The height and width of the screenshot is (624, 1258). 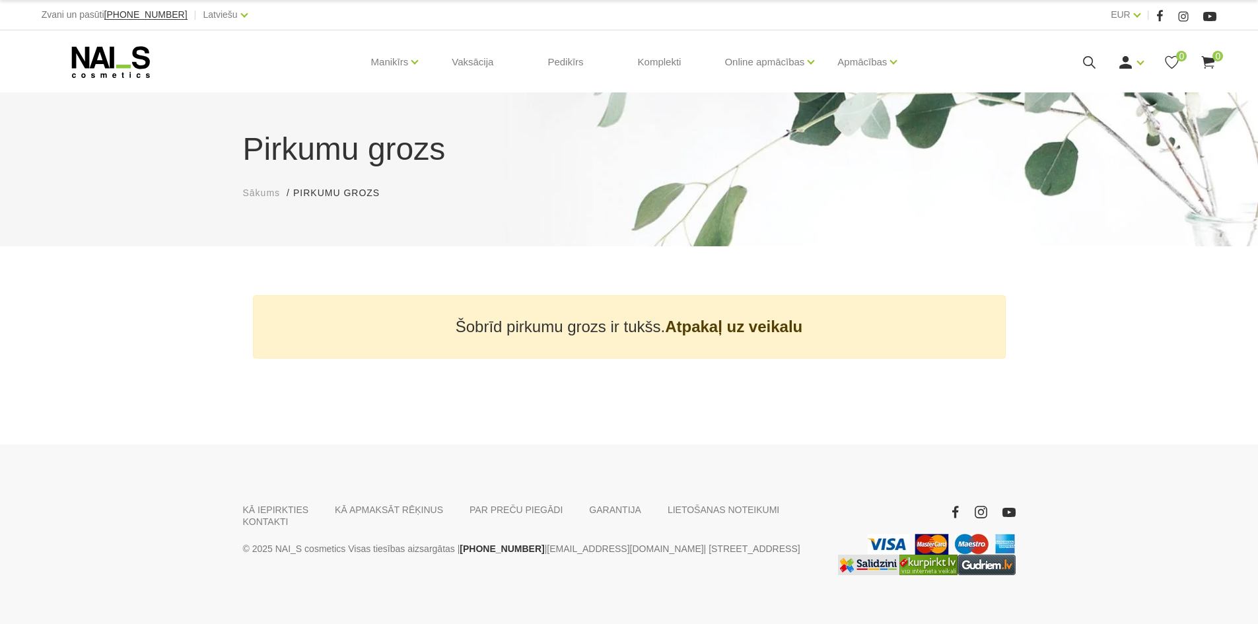 What do you see at coordinates (221, 15) in the screenshot?
I see `a: Latviešu` at bounding box center [221, 15].